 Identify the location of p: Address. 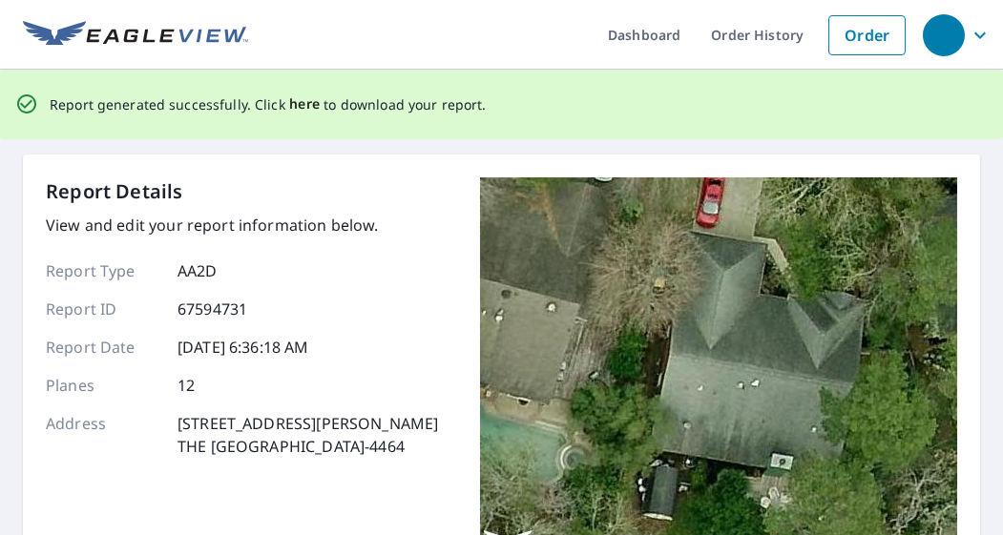
(103, 435).